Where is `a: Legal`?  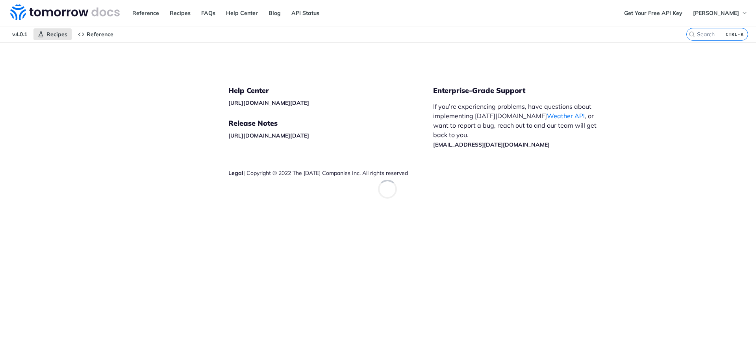
a: Legal is located at coordinates (236, 173).